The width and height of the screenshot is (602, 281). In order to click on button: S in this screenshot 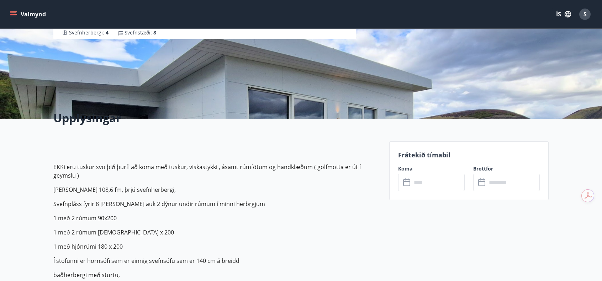, I will do `click(585, 14)`.